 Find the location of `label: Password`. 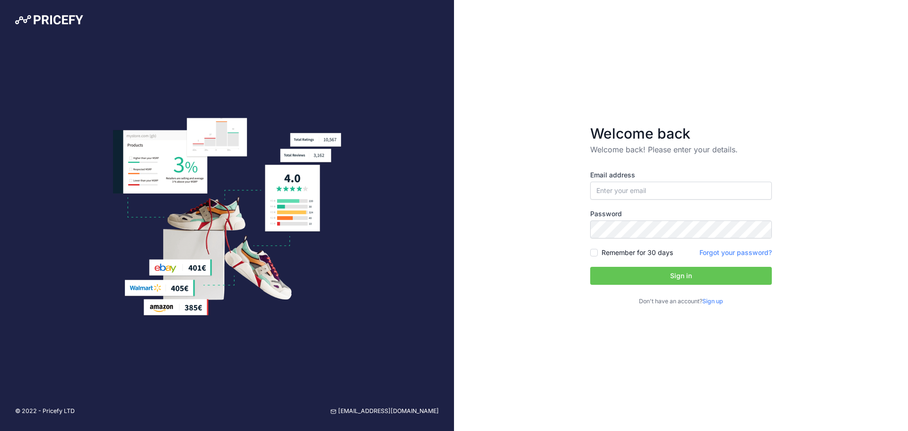

label: Password is located at coordinates (681, 214).